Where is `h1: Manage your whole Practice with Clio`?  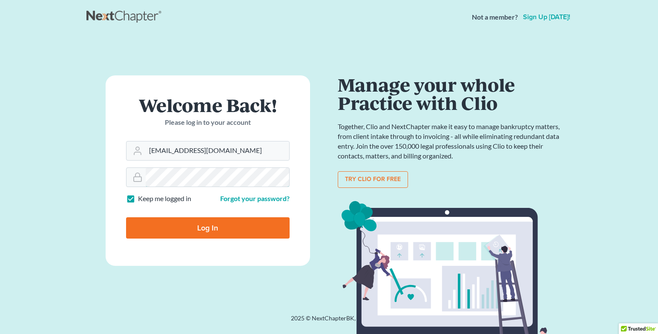 h1: Manage your whole Practice with Clio is located at coordinates (450, 93).